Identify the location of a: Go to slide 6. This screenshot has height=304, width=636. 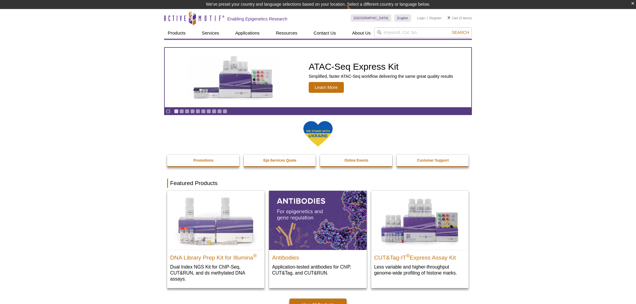
(203, 111).